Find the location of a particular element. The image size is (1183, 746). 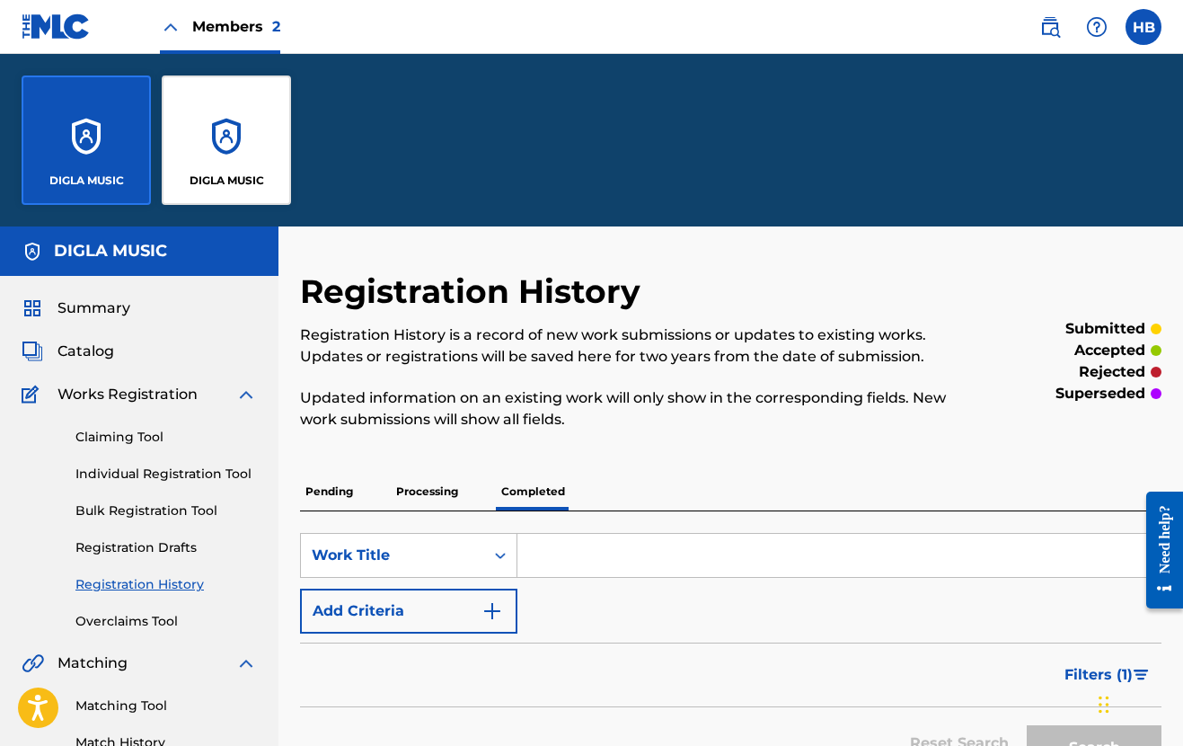

img: help is located at coordinates (1097, 27).